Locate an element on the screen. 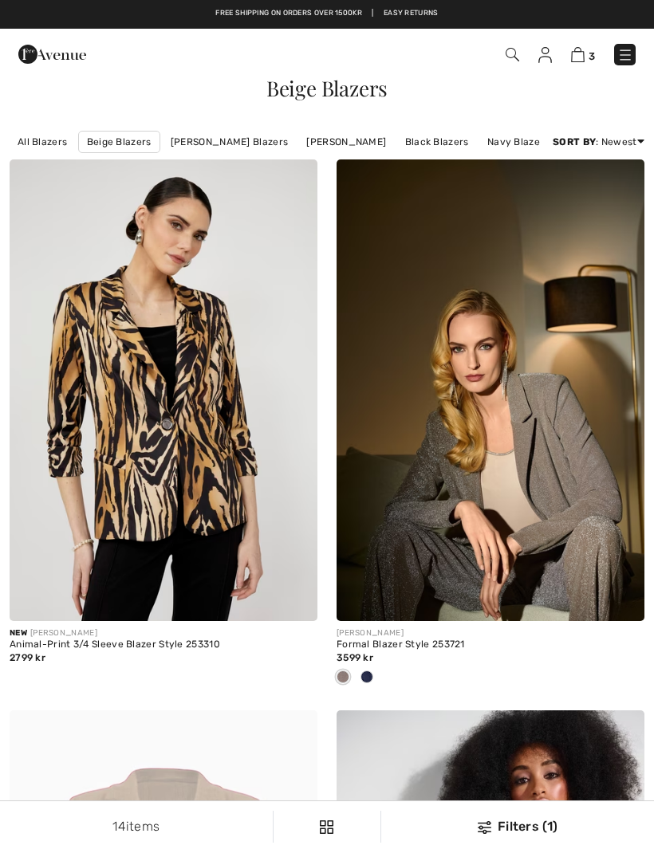  div: Taupe is located at coordinates (343, 678).